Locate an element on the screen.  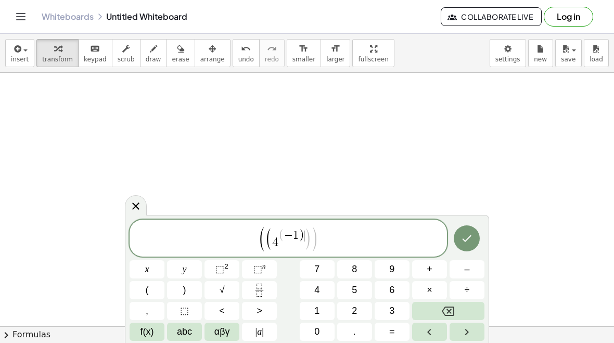
button: y is located at coordinates (184, 269).